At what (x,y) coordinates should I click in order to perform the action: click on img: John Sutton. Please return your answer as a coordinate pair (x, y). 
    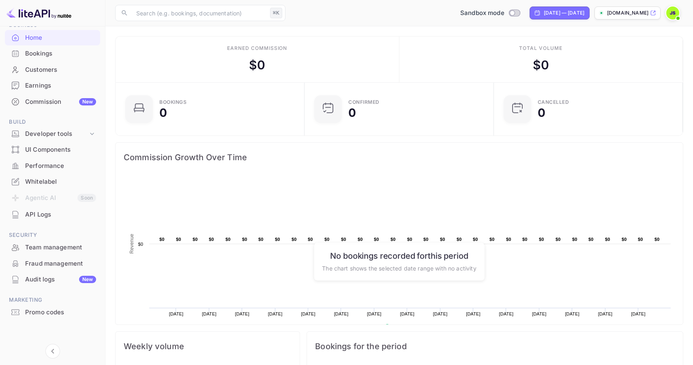
    Looking at the image, I should click on (673, 13).